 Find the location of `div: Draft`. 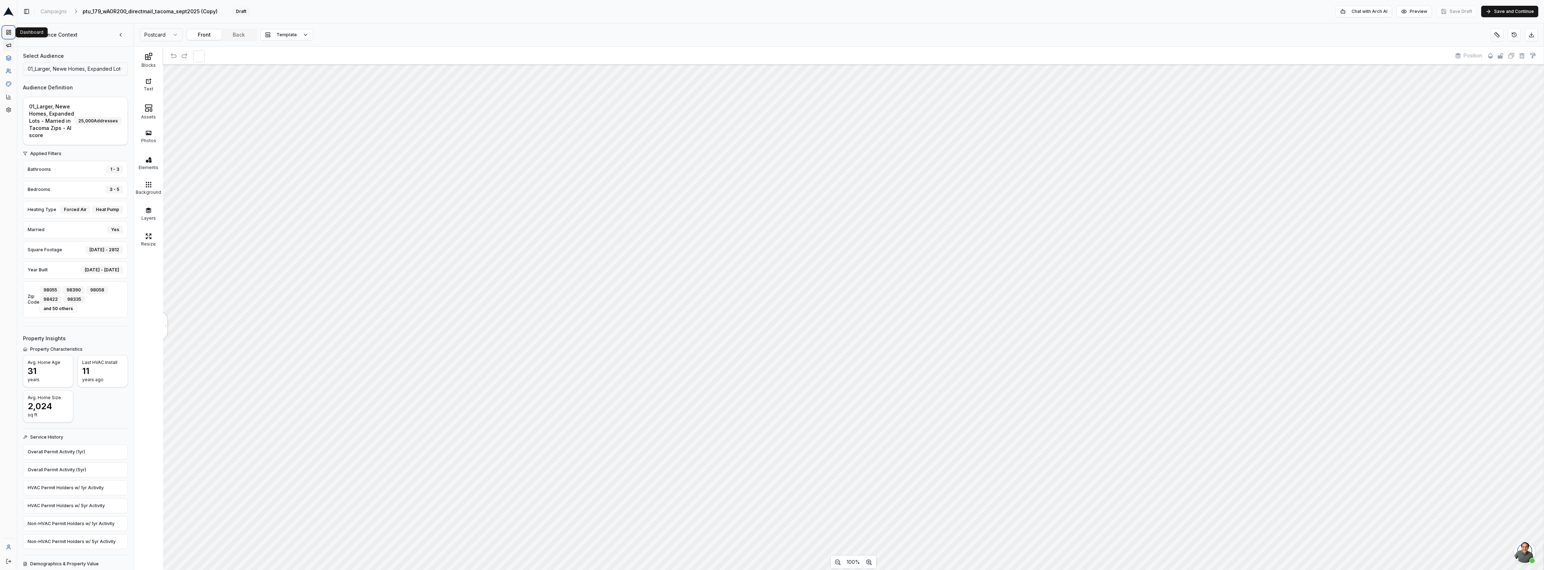

div: Draft is located at coordinates (241, 11).